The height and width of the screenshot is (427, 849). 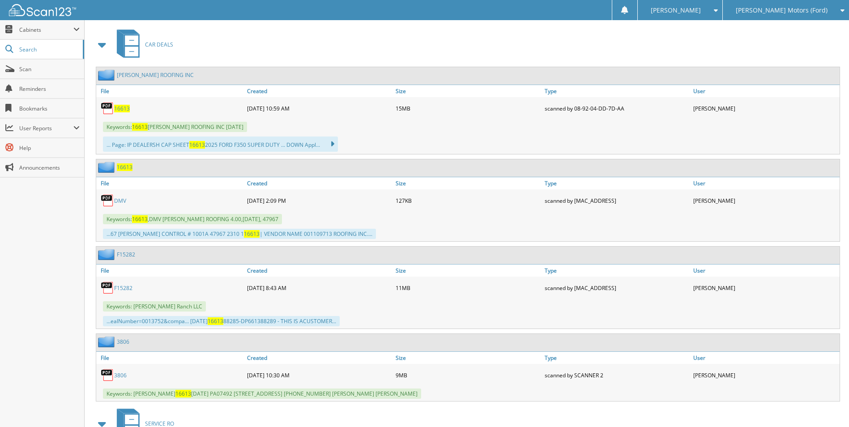 What do you see at coordinates (46, 128) in the screenshot?
I see `span: User Reports` at bounding box center [46, 128].